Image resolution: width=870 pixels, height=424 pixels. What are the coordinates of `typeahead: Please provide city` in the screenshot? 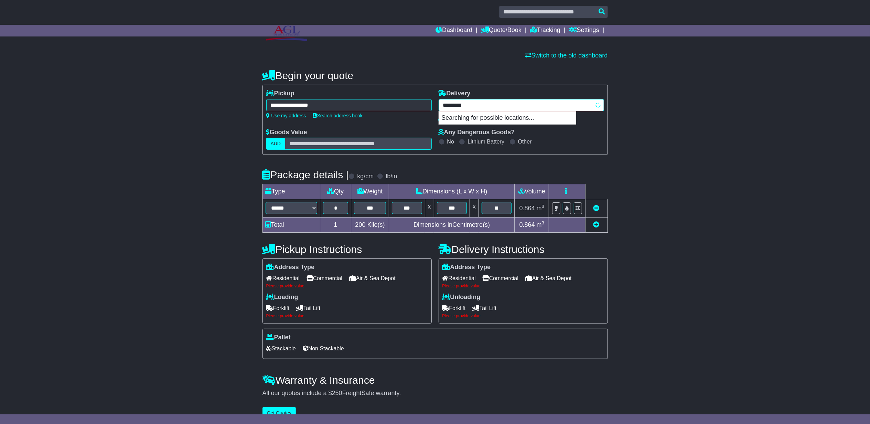 It's located at (521, 105).